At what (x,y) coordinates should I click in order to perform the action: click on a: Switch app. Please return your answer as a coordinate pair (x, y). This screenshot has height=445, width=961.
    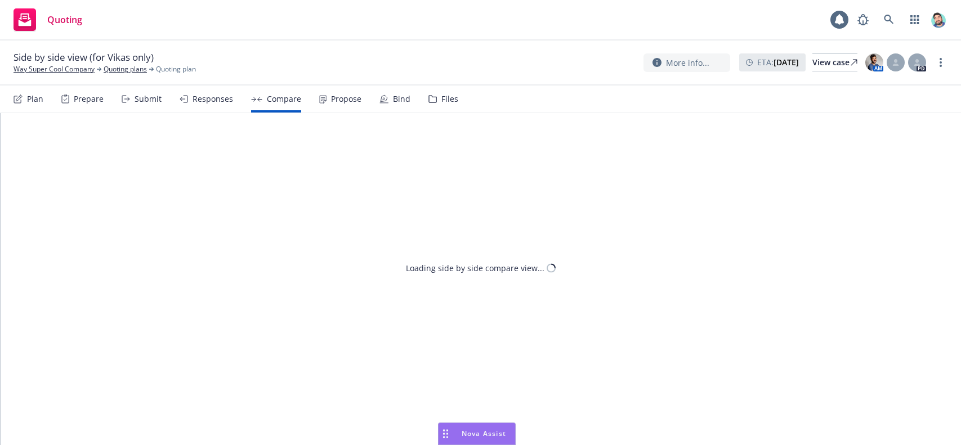
    Looking at the image, I should click on (914, 20).